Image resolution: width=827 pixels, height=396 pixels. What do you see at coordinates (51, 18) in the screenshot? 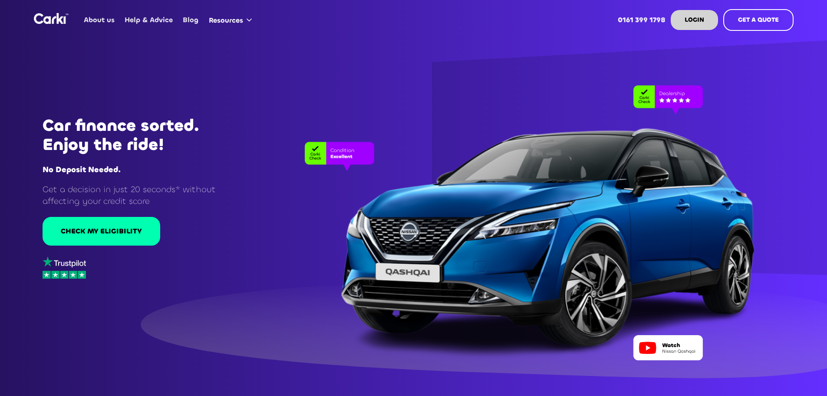
I see `img: Logo` at bounding box center [51, 18].